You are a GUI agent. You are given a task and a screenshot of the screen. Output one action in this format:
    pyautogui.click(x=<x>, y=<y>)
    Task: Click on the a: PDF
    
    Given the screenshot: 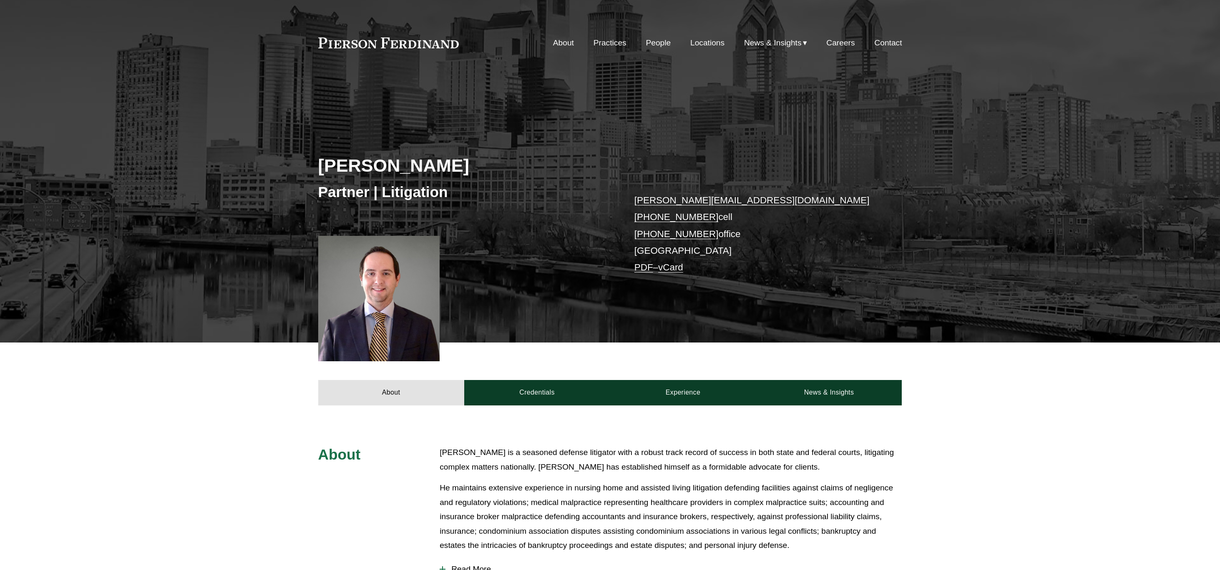 What is the action you would take?
    pyautogui.click(x=643, y=267)
    